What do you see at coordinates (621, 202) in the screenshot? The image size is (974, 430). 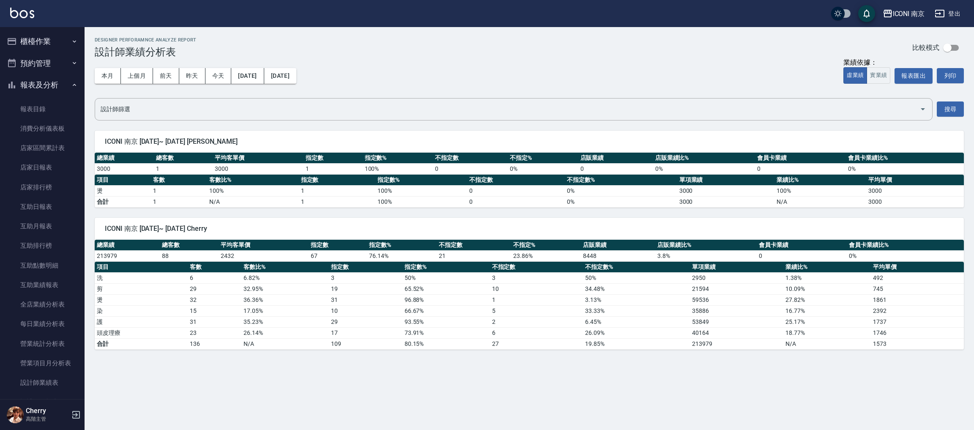 I see `td: 0%` at bounding box center [621, 202].